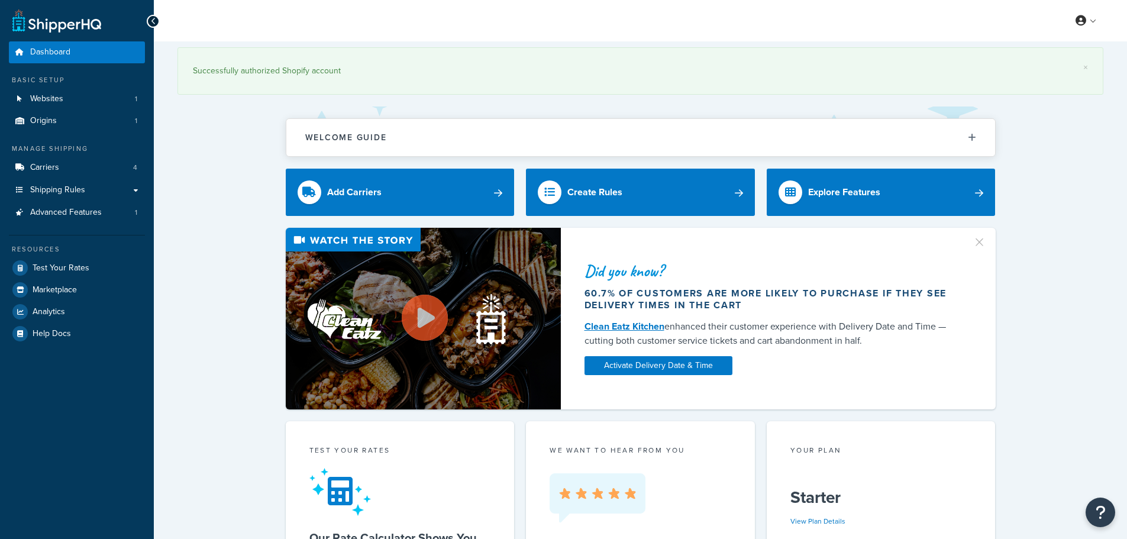 This screenshot has height=539, width=1127. What do you see at coordinates (844, 192) in the screenshot?
I see `div: Explore Features` at bounding box center [844, 192].